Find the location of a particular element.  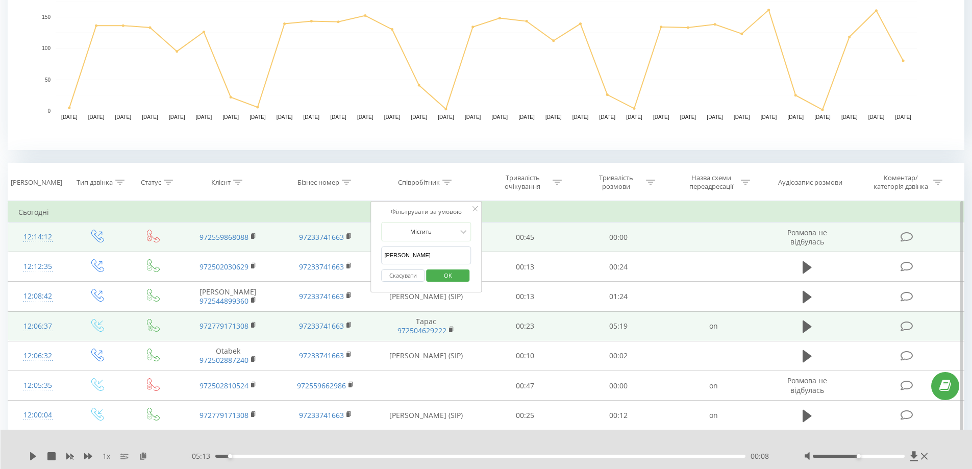

div: Назва схеми переадресації is located at coordinates (711, 182).